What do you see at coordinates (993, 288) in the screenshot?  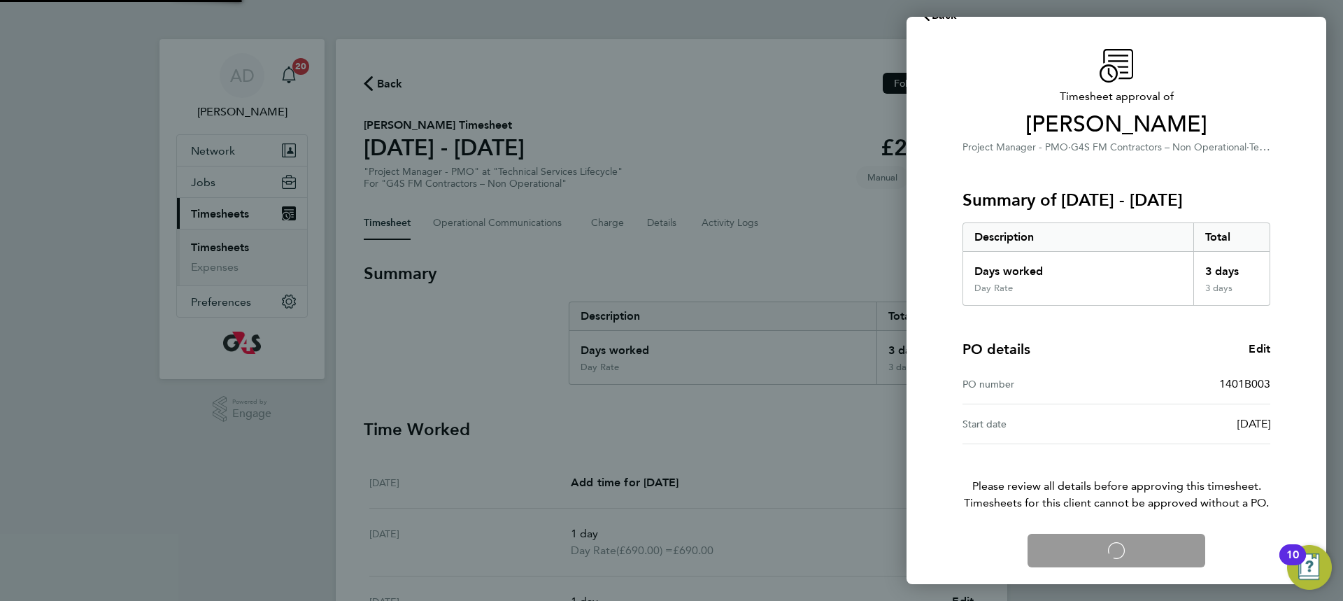 I see `div: Day Rate` at bounding box center [993, 288].